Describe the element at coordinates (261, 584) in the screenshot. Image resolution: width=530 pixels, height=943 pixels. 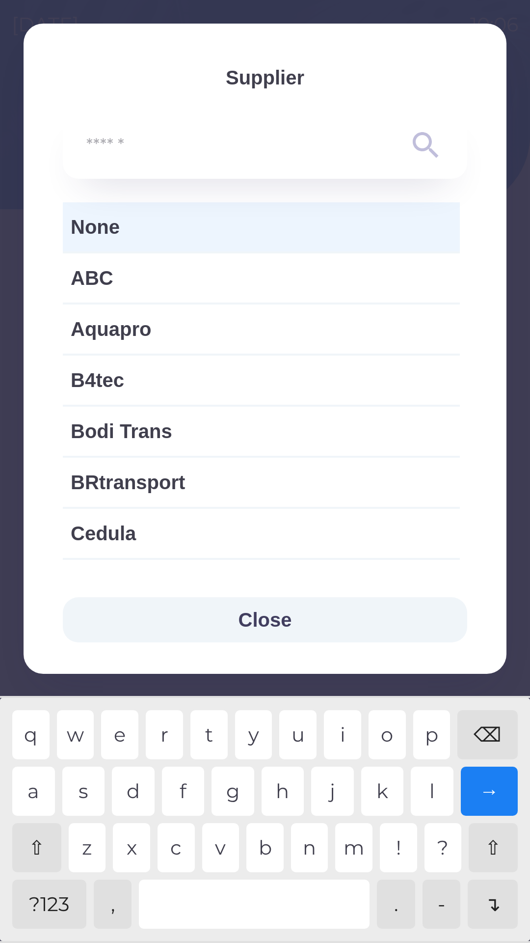
I see `div: Chrvala` at that location.